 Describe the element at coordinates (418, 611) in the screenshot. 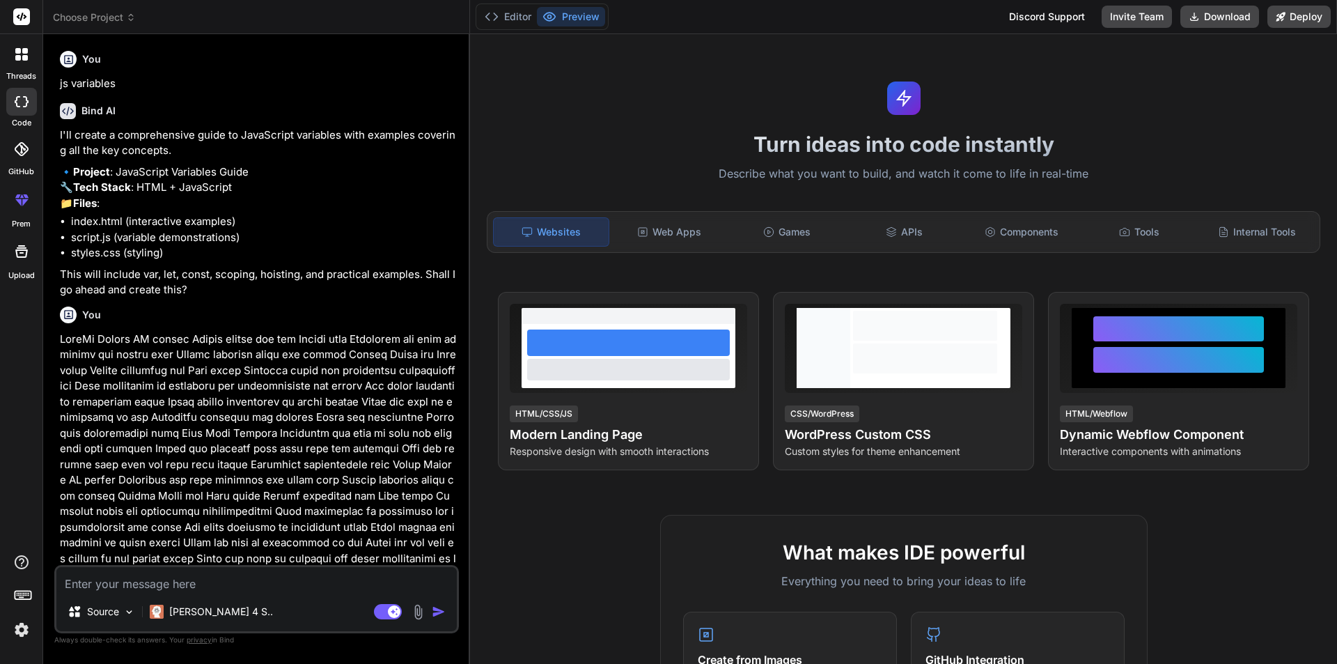

I see `img: attachment` at that location.